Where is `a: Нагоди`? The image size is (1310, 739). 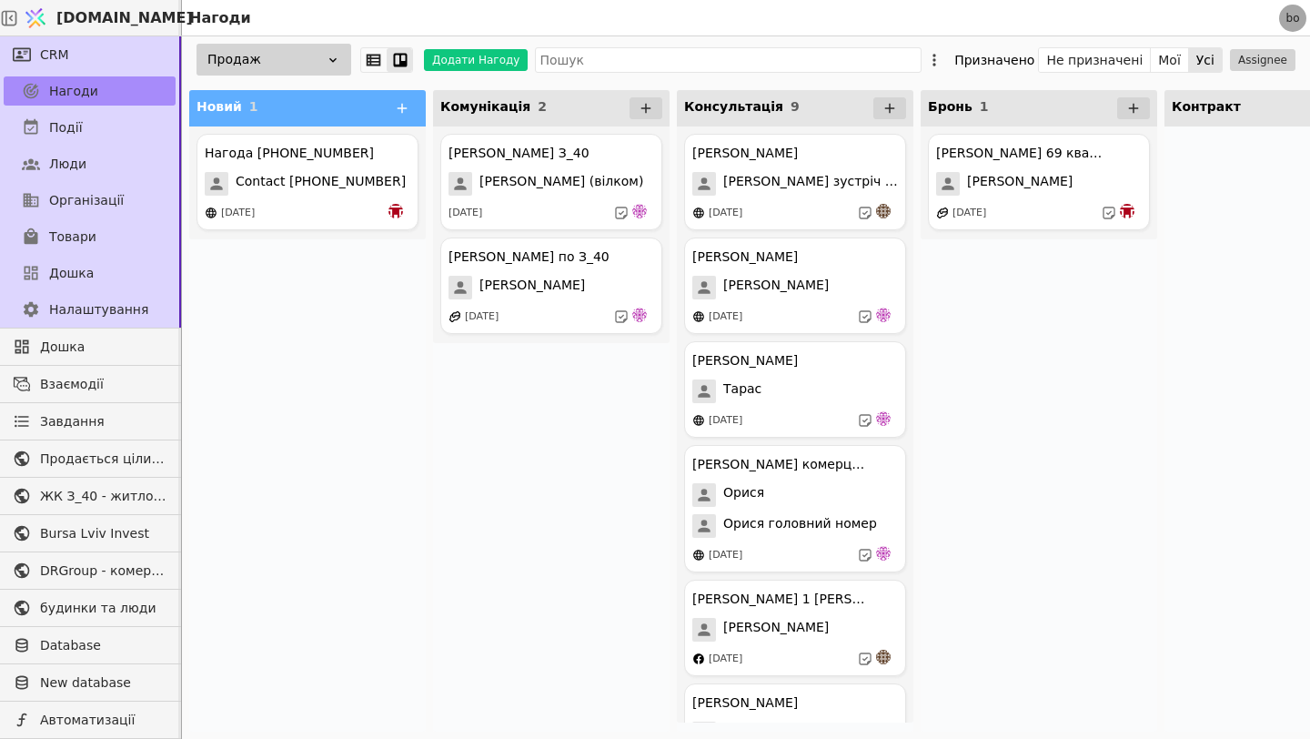 a: Нагоди is located at coordinates (89, 91).